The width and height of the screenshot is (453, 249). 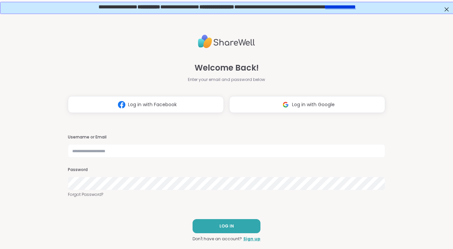 What do you see at coordinates (226, 68) in the screenshot?
I see `span: Welcome Back!` at bounding box center [226, 68].